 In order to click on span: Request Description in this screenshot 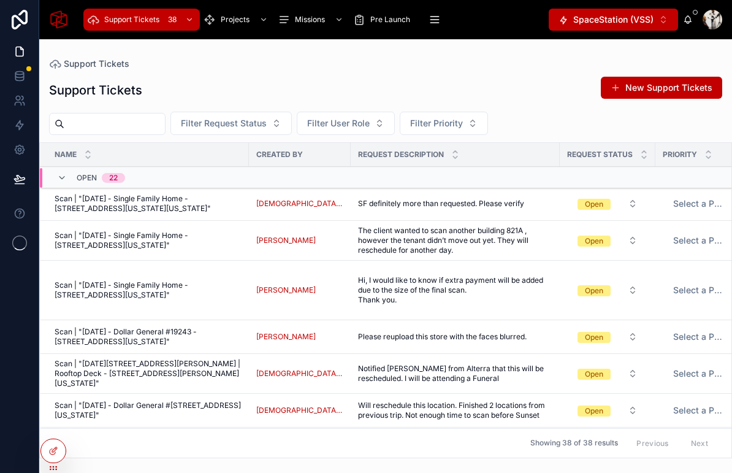, I will do `click(401, 154)`.